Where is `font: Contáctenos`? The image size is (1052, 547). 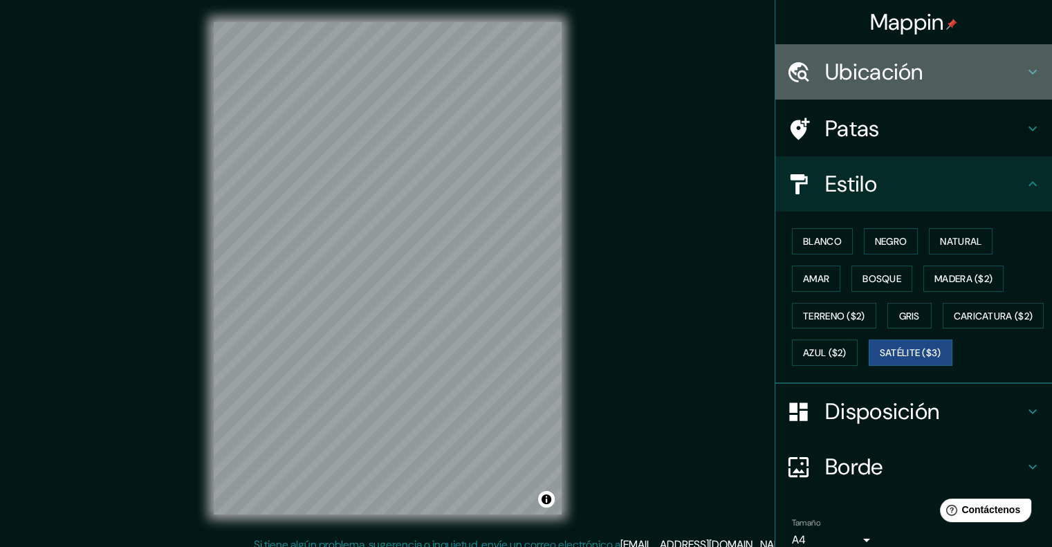
font: Contáctenos is located at coordinates (62, 17).